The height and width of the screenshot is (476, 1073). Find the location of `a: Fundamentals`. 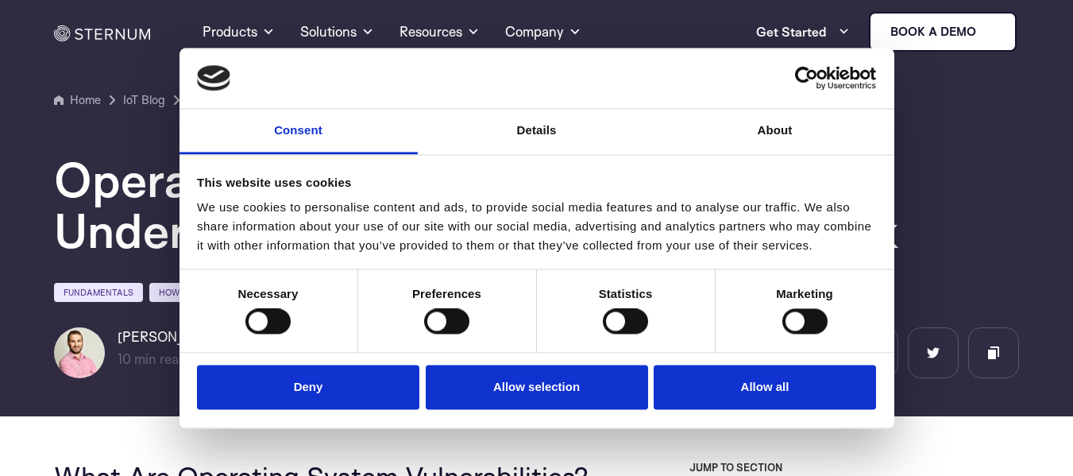

a: Fundamentals is located at coordinates (99, 292).